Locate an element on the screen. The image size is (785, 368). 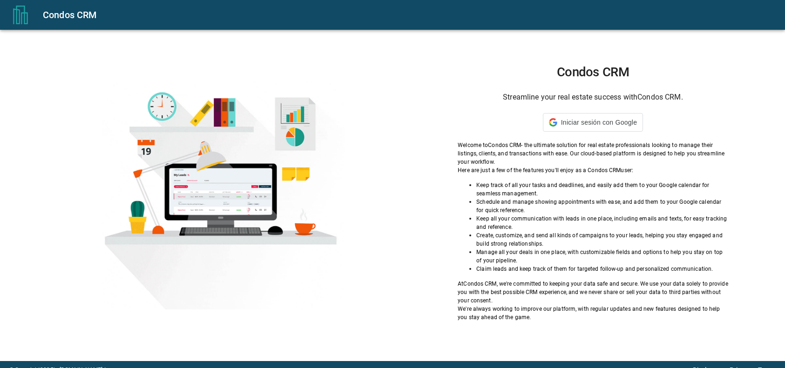
p: Claim leads and keep track of them for targeted follow-up and personalized communication. is located at coordinates (602, 269).